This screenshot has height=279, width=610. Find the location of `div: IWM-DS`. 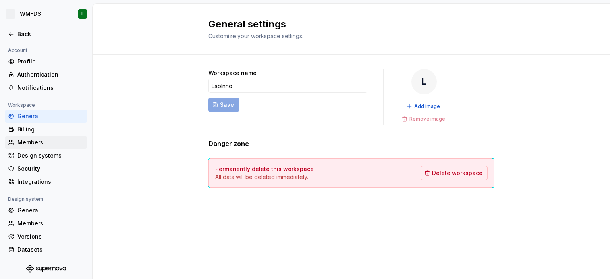

div: IWM-DS is located at coordinates (29, 14).